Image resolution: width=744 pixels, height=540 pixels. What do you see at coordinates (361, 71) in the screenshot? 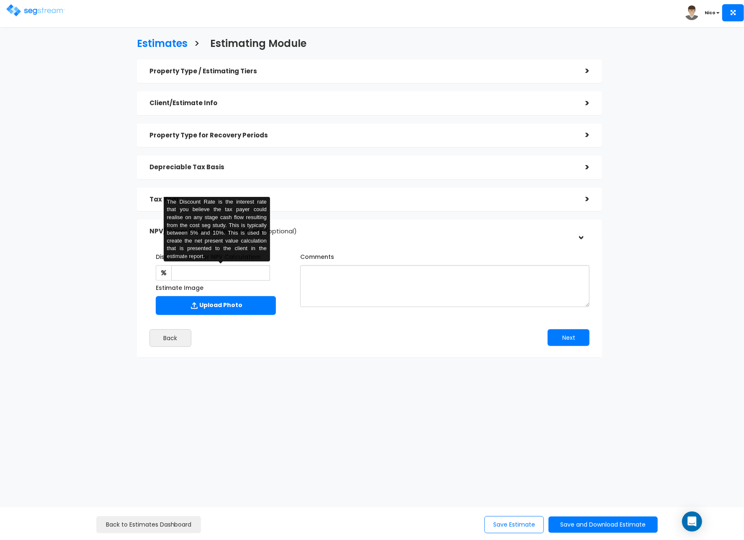
I see `h5: Property Type / Estimating Tiers` at bounding box center [361, 71].